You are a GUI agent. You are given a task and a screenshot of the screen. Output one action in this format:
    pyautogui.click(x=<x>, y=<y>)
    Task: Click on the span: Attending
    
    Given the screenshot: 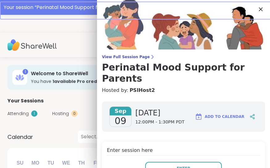 What is the action you would take?
    pyautogui.click(x=18, y=113)
    